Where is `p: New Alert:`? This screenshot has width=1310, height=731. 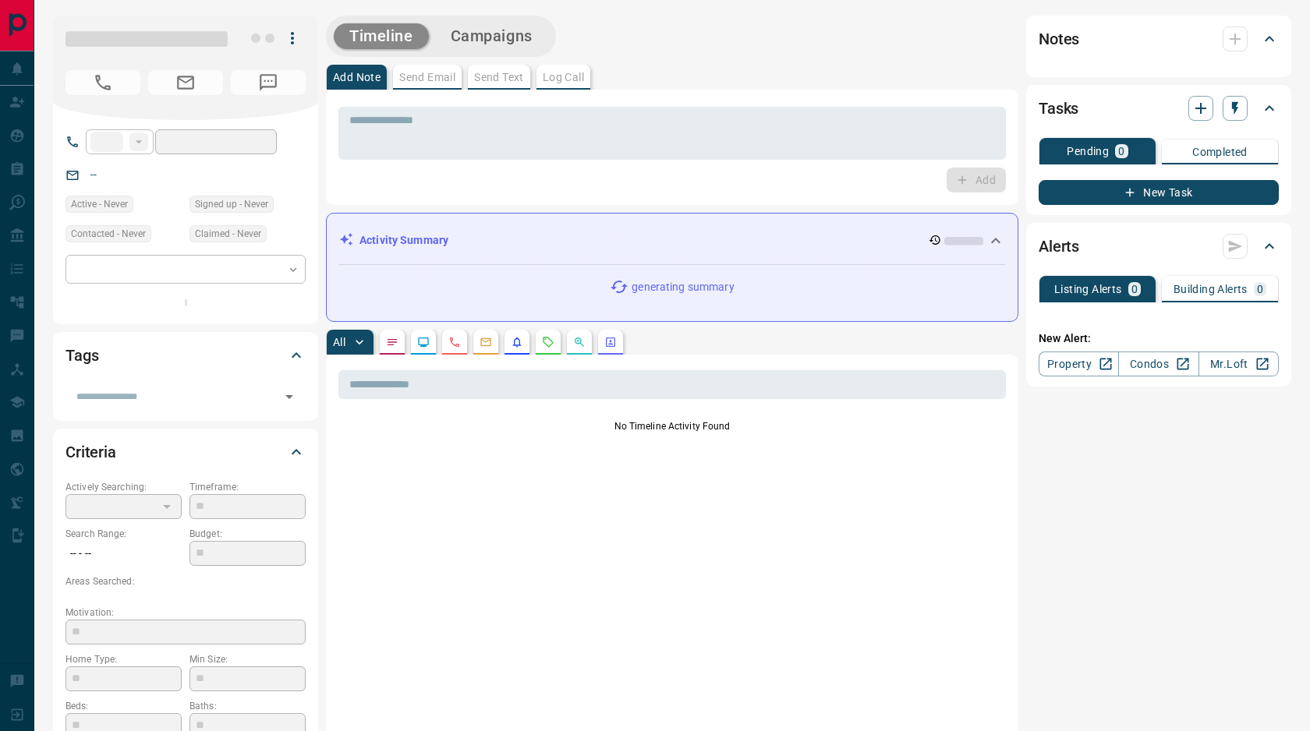
p: New Alert: is located at coordinates (1159, 338).